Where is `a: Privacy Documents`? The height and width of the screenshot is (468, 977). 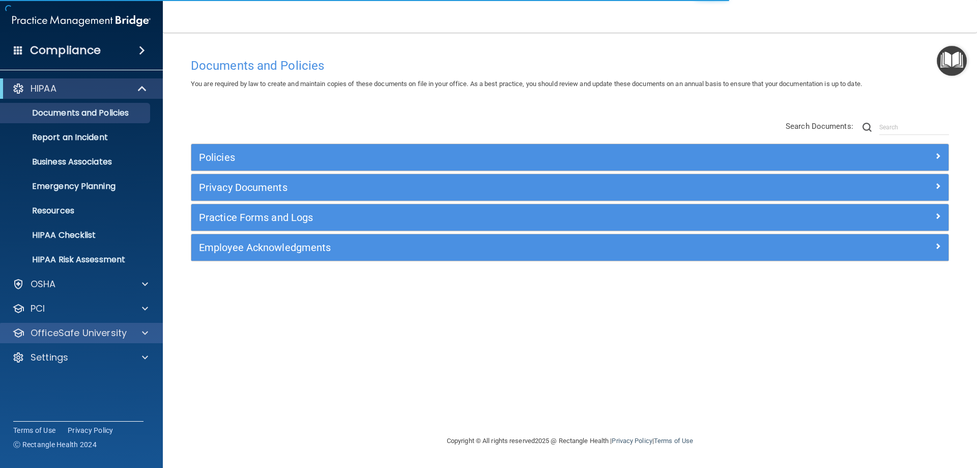
a: Privacy Documents is located at coordinates (570, 187).